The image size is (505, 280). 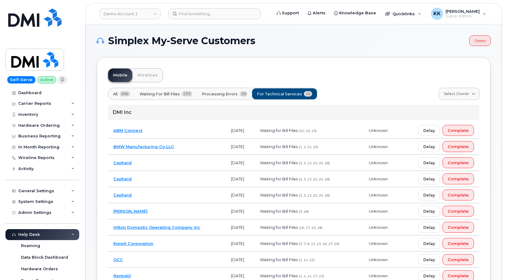 What do you see at coordinates (122, 276) in the screenshot?
I see `a: Rentokil` at bounding box center [122, 276].